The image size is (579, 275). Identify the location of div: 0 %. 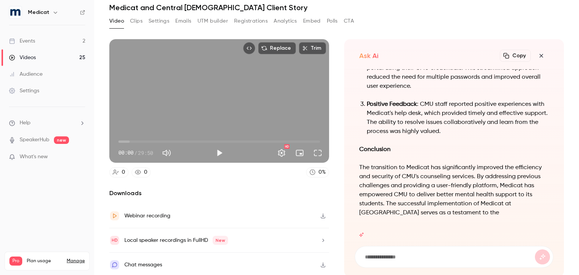
(322, 172).